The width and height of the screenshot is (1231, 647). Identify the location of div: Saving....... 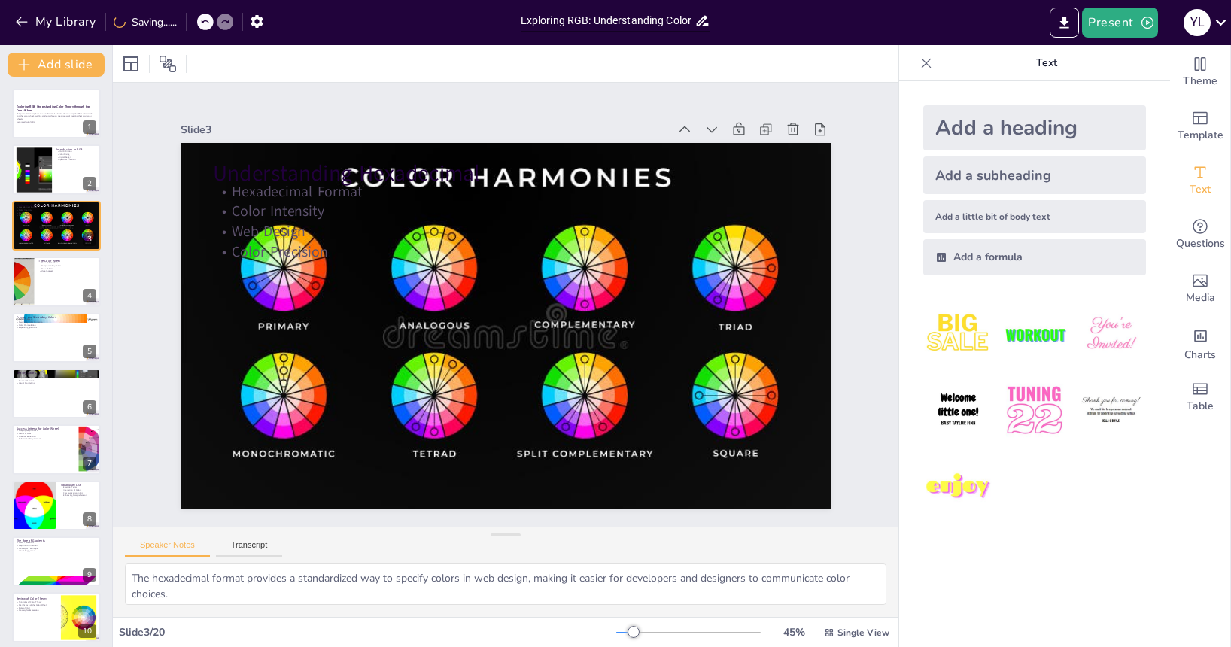
(145, 22).